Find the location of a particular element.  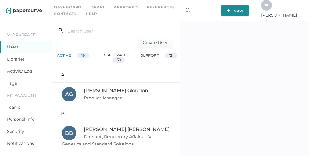

span: A G is located at coordinates (69, 95).